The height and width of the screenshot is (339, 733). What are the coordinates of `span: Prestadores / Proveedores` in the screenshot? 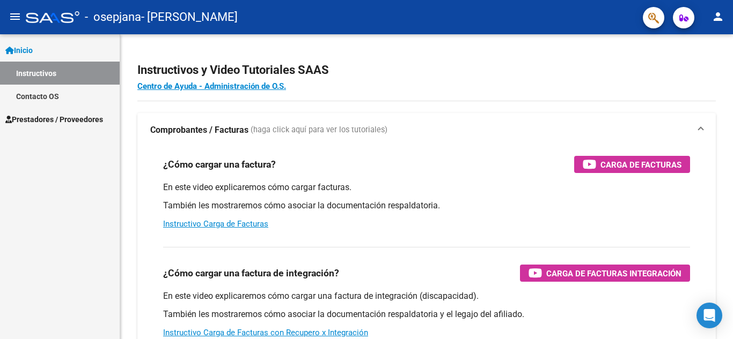 It's located at (54, 120).